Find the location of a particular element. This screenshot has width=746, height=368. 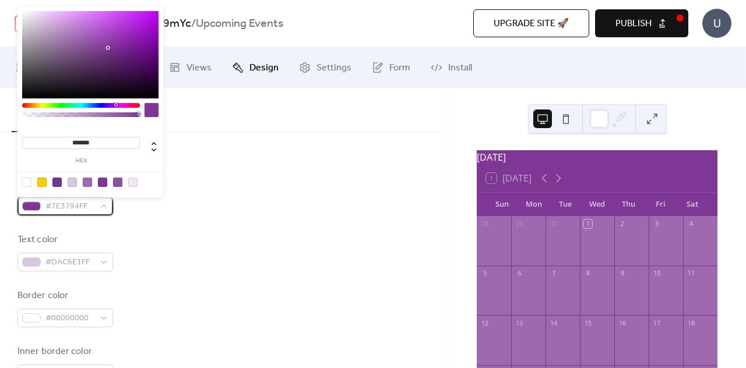

div: 5 is located at coordinates (484, 273).